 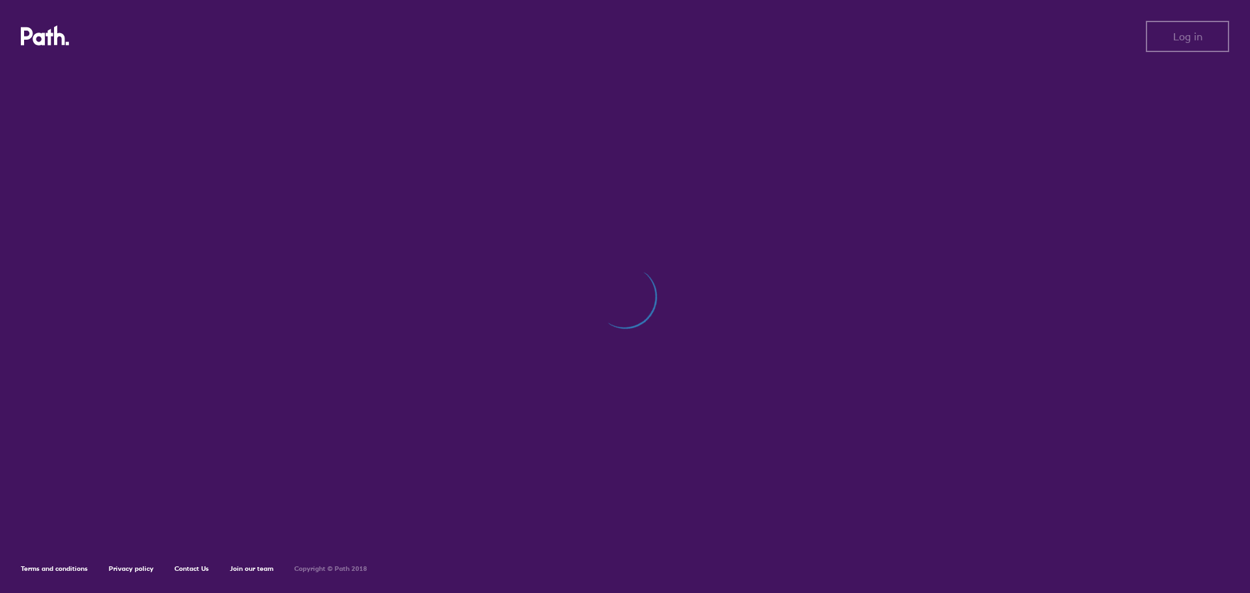 What do you see at coordinates (1187, 36) in the screenshot?
I see `span: Log in` at bounding box center [1187, 36].